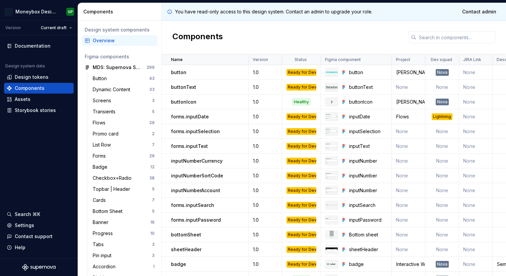 The image size is (506, 276). Describe the element at coordinates (152, 178) in the screenshot. I see `div: 38` at that location.